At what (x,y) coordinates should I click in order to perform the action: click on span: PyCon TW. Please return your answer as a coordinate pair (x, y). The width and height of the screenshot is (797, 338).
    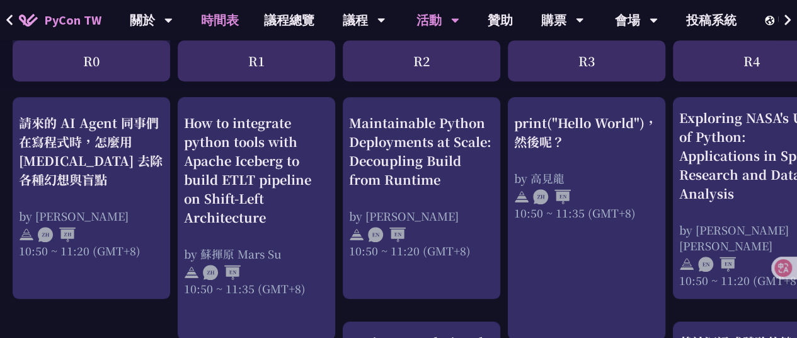
    Looking at the image, I should click on (72, 20).